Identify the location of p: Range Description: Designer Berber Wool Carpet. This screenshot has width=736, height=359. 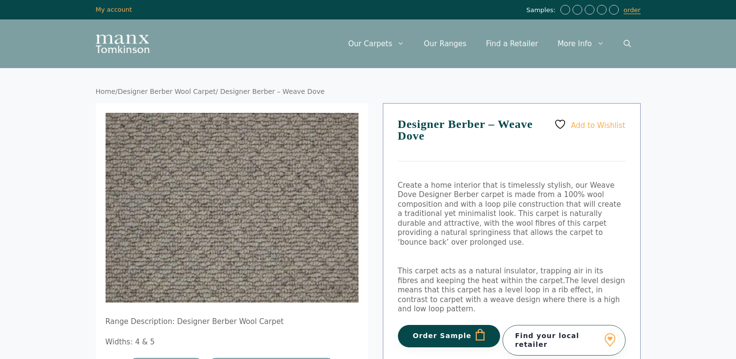
(232, 322).